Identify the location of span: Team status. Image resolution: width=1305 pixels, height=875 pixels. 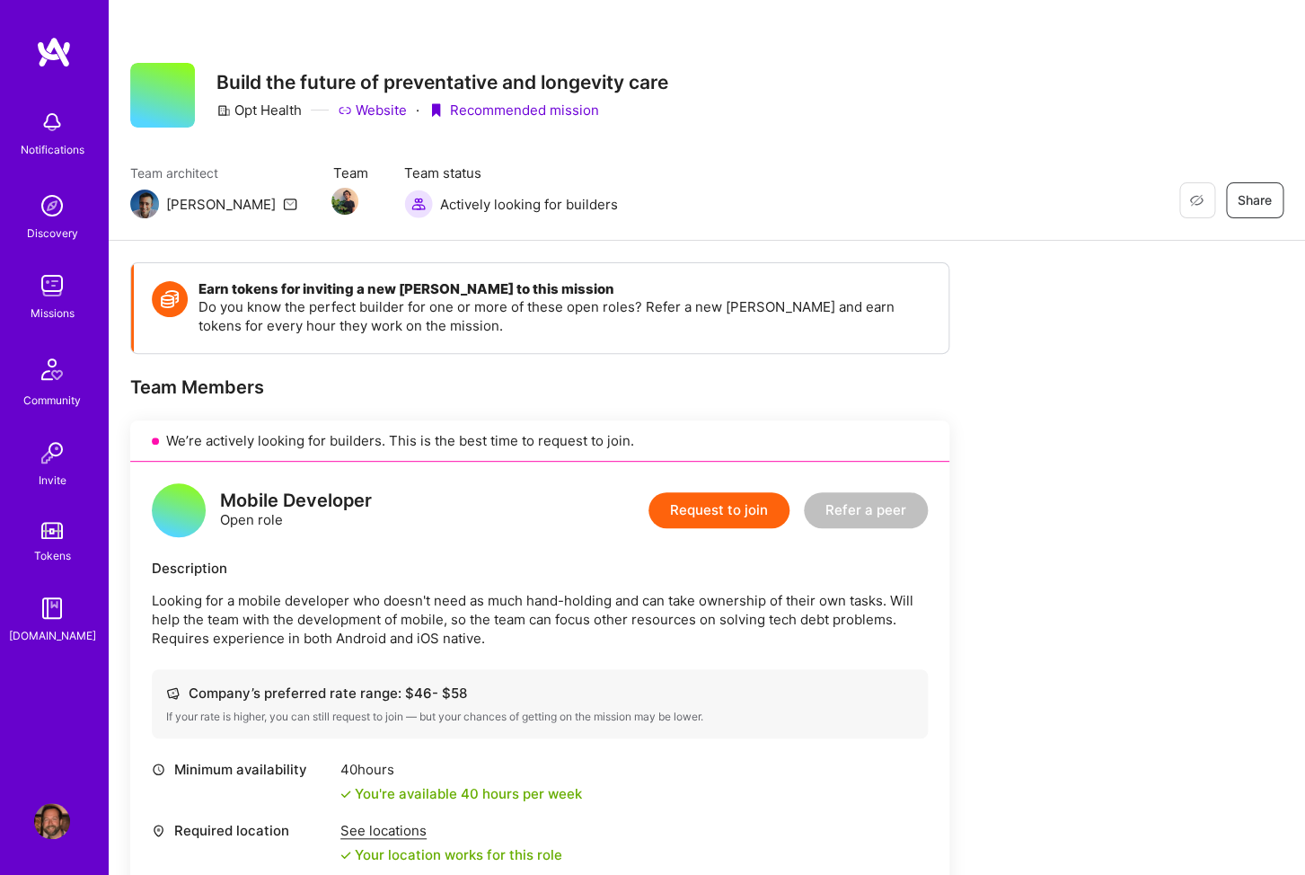
(511, 172).